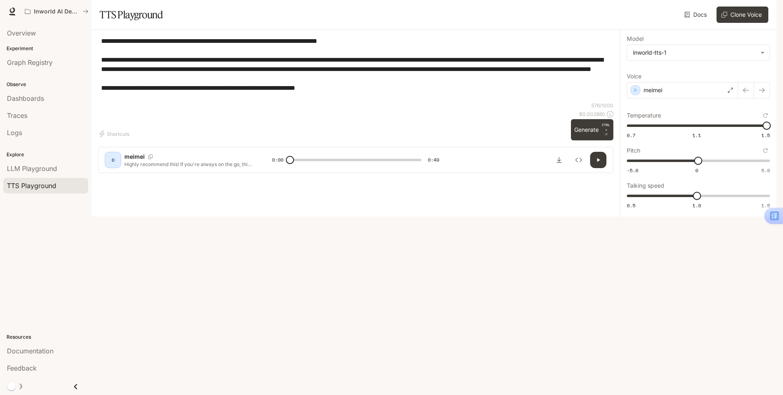  What do you see at coordinates (57, 11) in the screenshot?
I see `button: All workspaces` at bounding box center [57, 11].